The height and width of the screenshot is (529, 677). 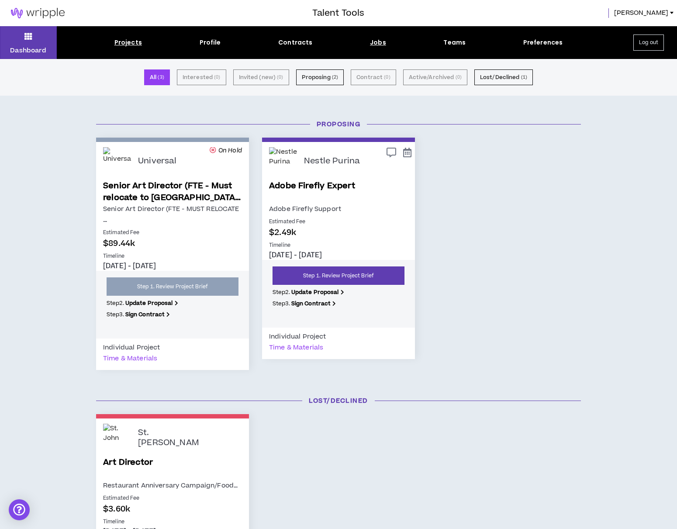 I want to click on button: Lost/Declined (1), so click(x=503, y=77).